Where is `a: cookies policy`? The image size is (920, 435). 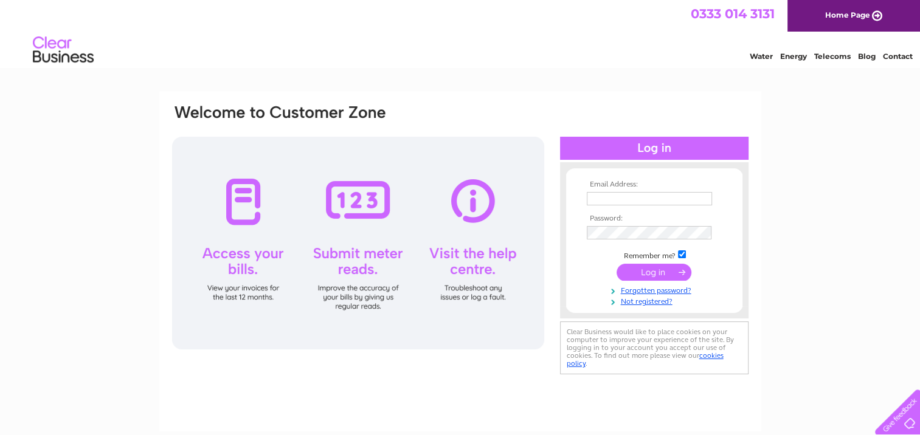 a: cookies policy is located at coordinates (645, 359).